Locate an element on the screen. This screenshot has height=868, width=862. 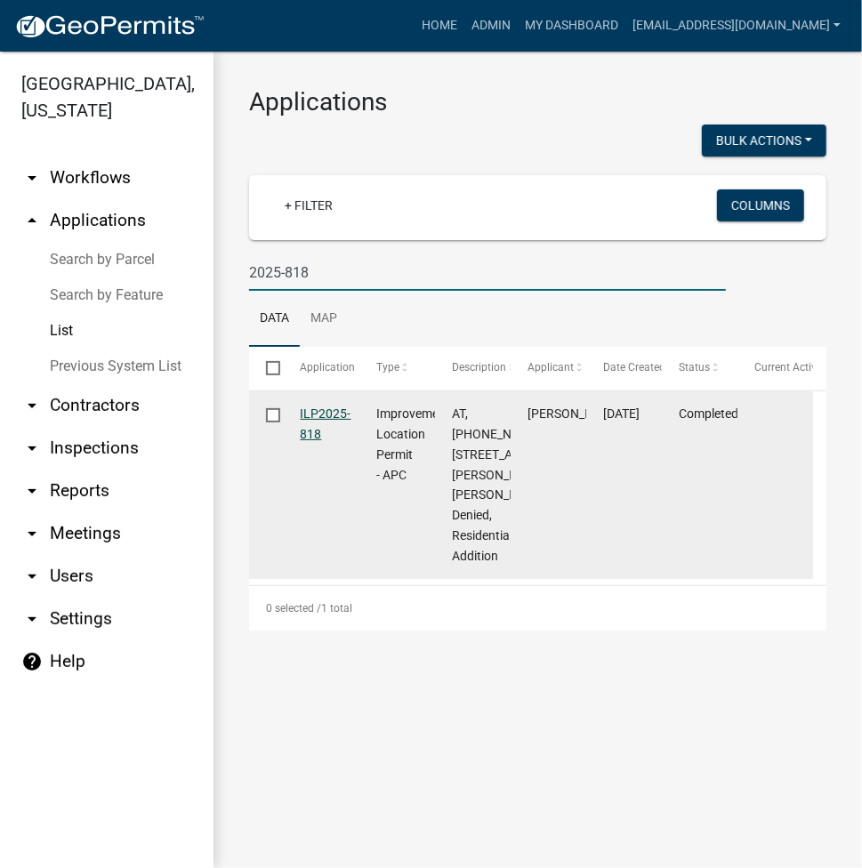
button: Bulk Actions is located at coordinates (764, 141).